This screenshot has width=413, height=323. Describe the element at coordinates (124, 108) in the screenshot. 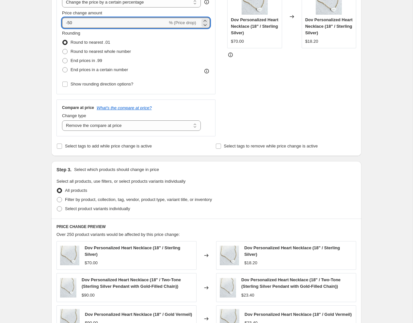

I see `i: What's the compare at price?` at that location.